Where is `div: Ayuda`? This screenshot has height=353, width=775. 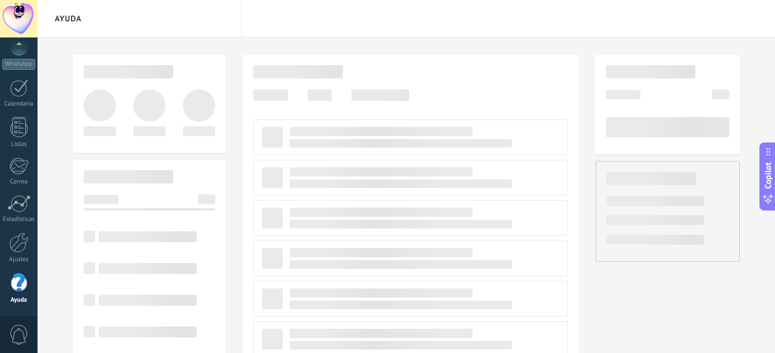 div: Ayuda is located at coordinates (19, 300).